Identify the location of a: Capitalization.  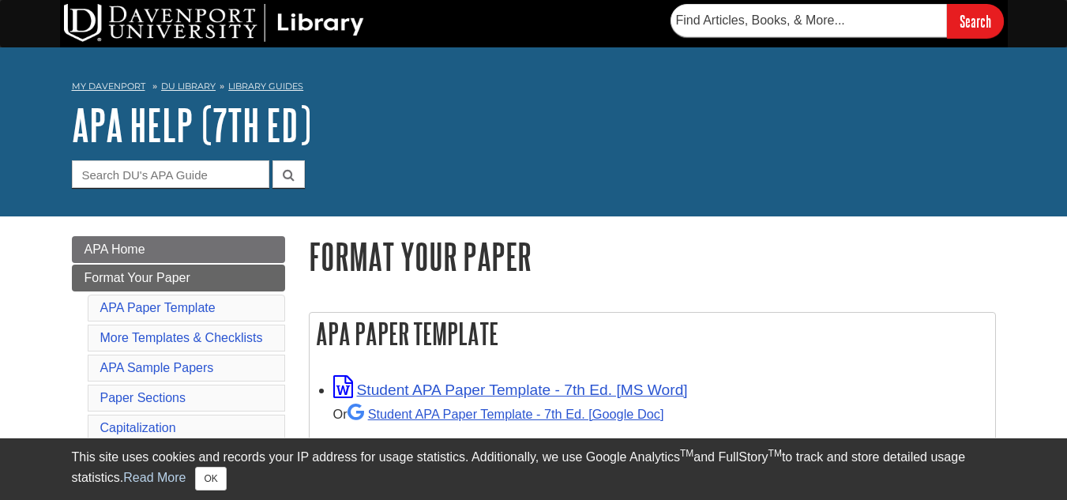
(138, 427).